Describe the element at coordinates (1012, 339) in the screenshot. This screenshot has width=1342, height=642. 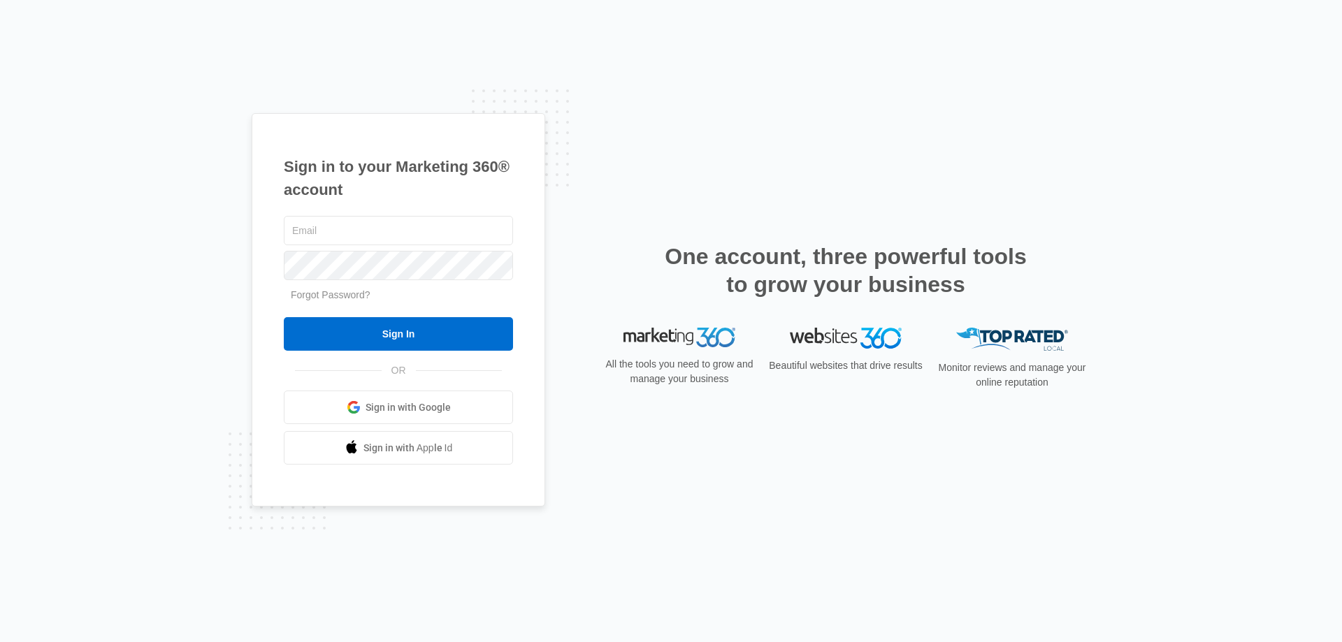
I see `img: Top Rated Local` at that location.